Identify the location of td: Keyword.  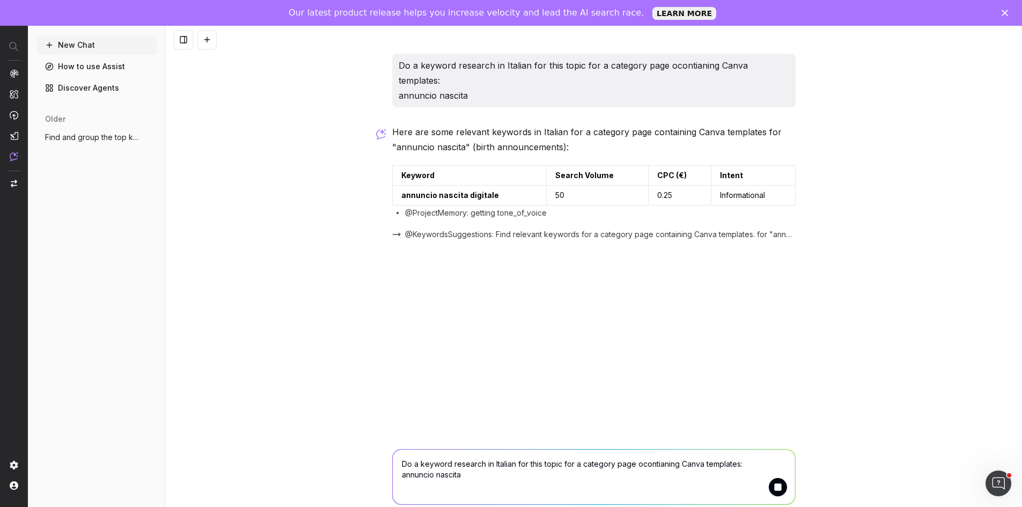
(469, 175).